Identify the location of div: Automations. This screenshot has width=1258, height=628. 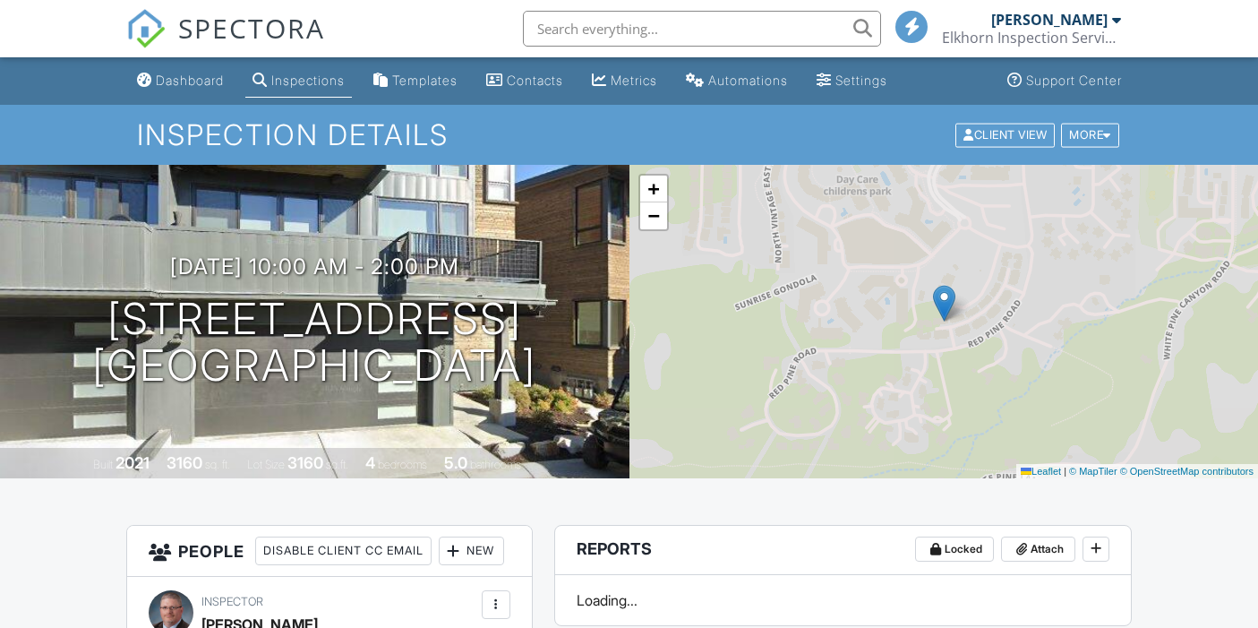
(748, 80).